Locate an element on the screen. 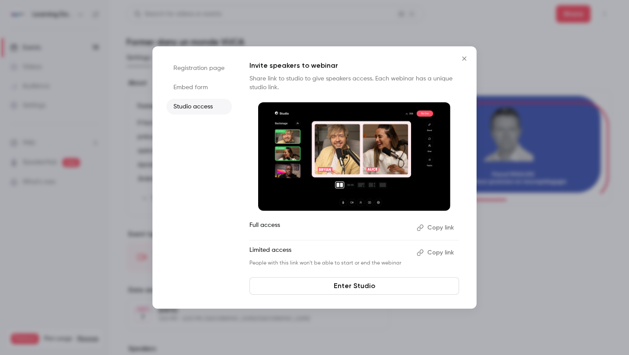  li: Registration page is located at coordinates (199, 68).